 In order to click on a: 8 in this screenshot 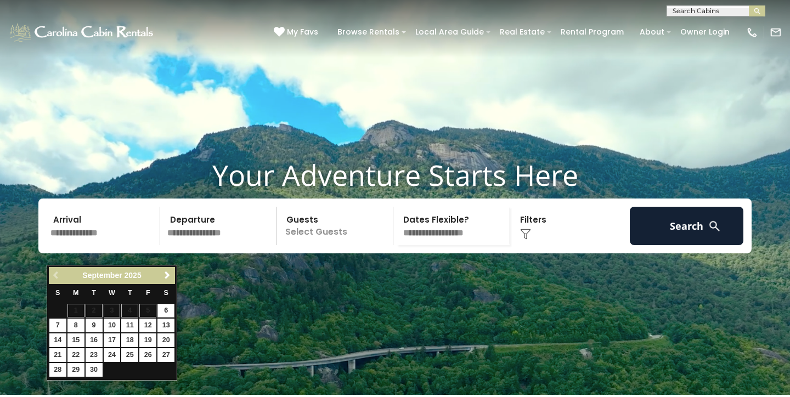, I will do `click(76, 325)`.